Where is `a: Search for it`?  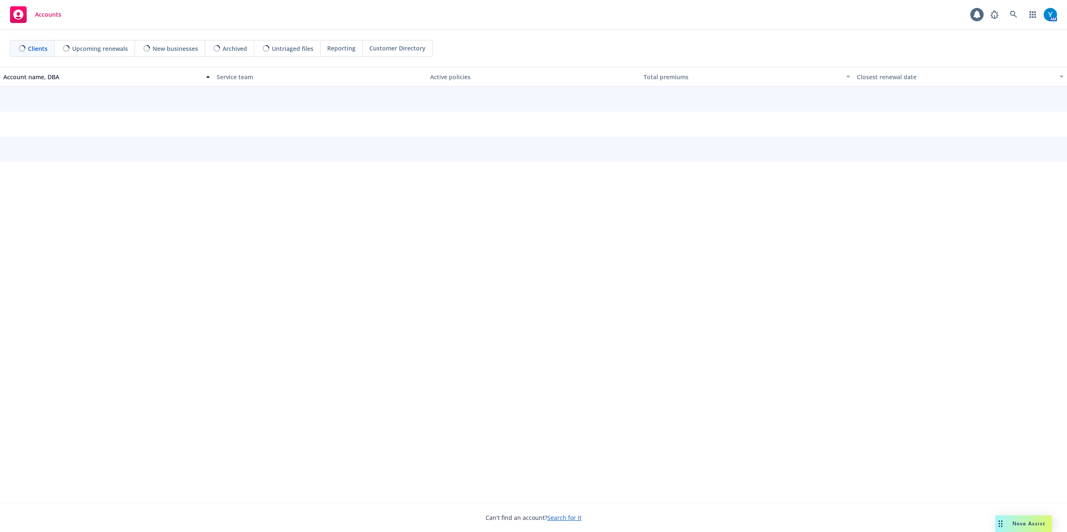 a: Search for it is located at coordinates (564, 517).